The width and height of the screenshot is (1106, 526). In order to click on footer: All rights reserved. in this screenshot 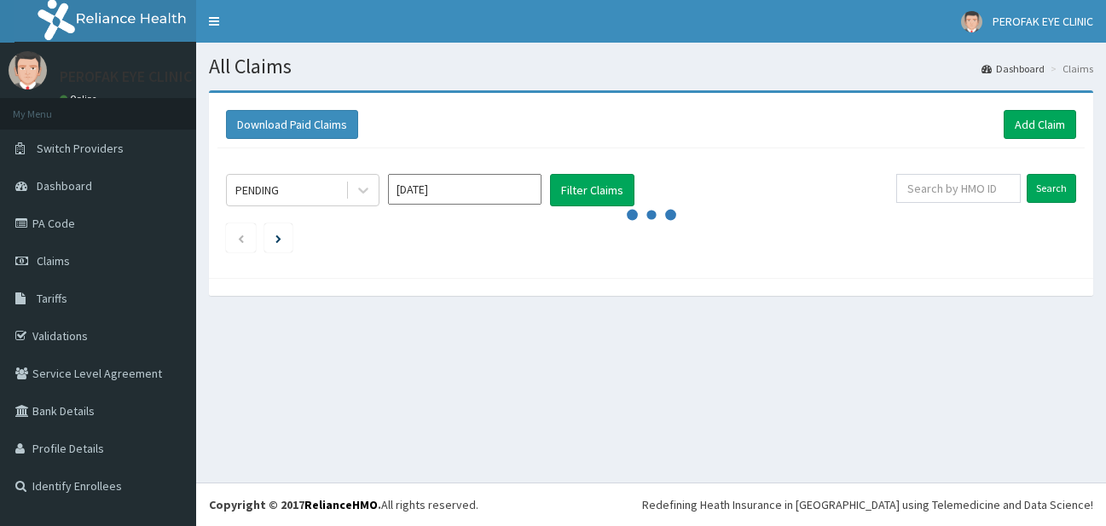, I will do `click(651, 504)`.